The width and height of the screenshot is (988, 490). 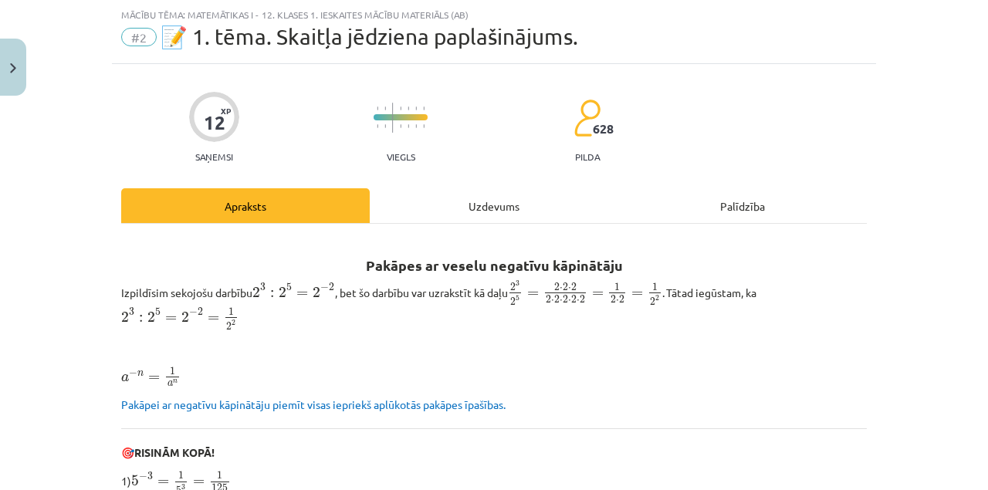 What do you see at coordinates (139, 37) in the screenshot?
I see `span: #2` at bounding box center [139, 37].